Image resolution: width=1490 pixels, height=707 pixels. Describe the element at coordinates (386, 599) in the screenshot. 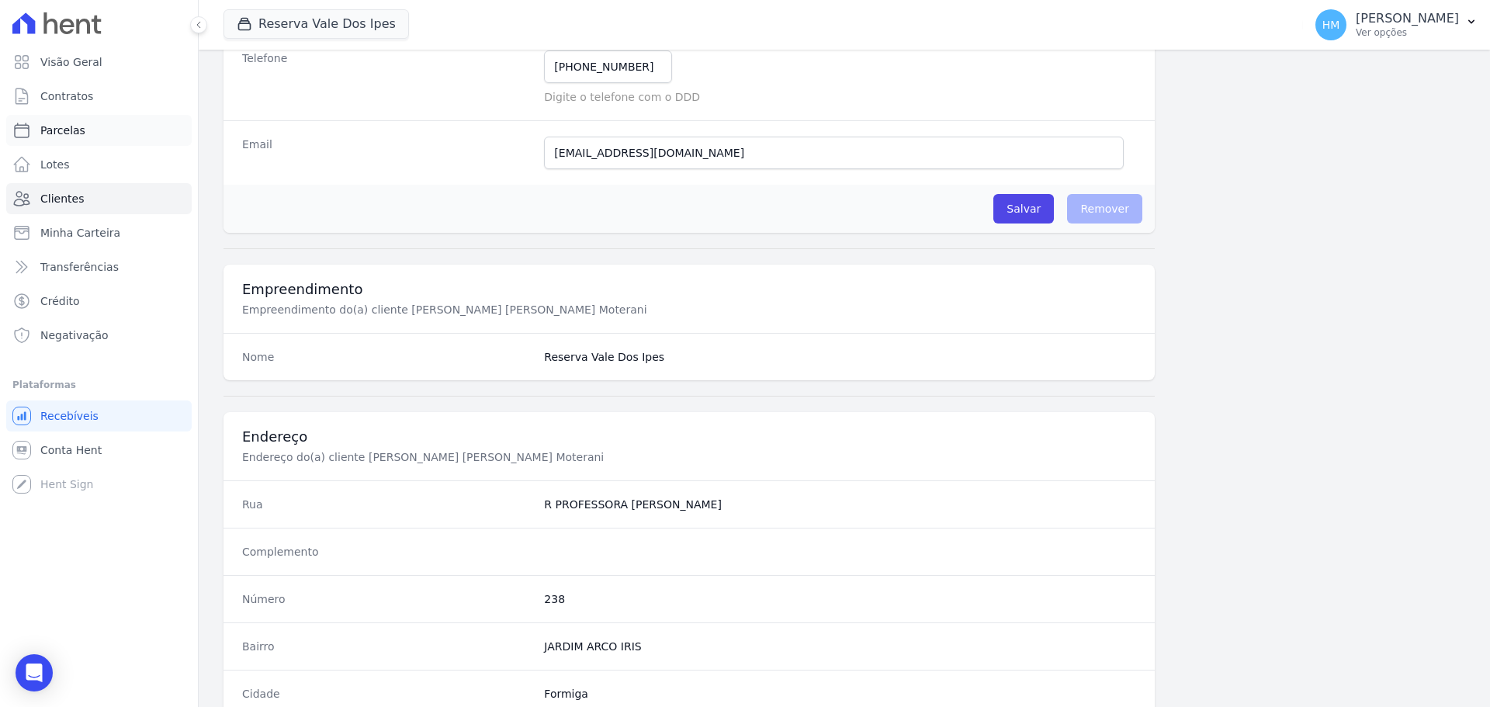

I see `dt: Número` at that location.